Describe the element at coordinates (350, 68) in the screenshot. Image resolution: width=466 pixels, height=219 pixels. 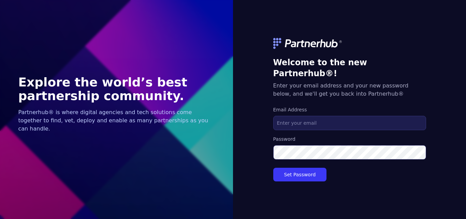
I see `h3: Welcome to the new Partnerhub®!` at that location.